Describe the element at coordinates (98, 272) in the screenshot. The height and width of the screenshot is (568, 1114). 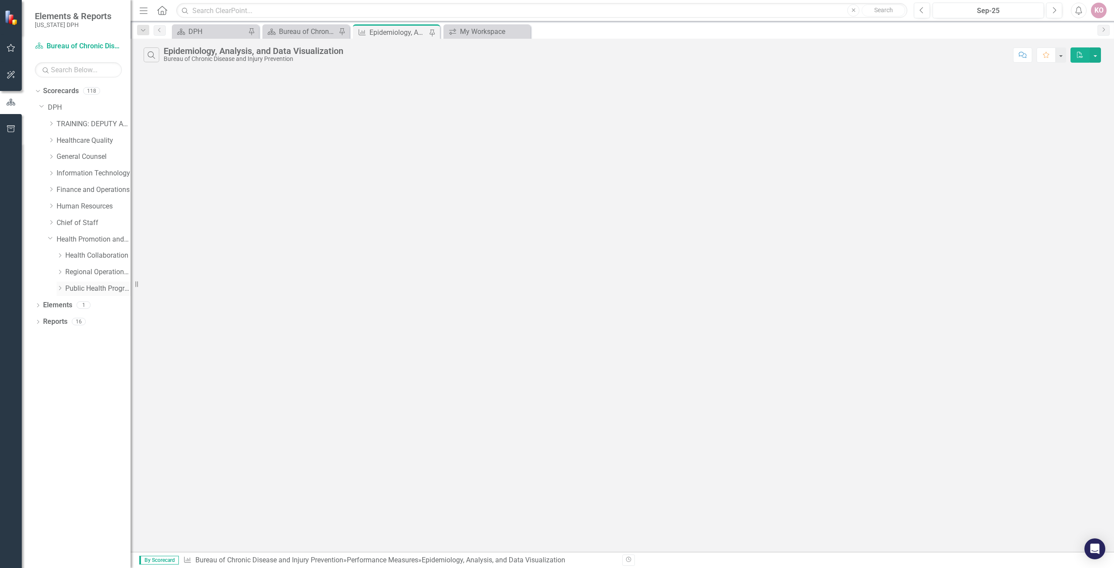
I see `a: Regional Operations and Community Engagement` at that location.